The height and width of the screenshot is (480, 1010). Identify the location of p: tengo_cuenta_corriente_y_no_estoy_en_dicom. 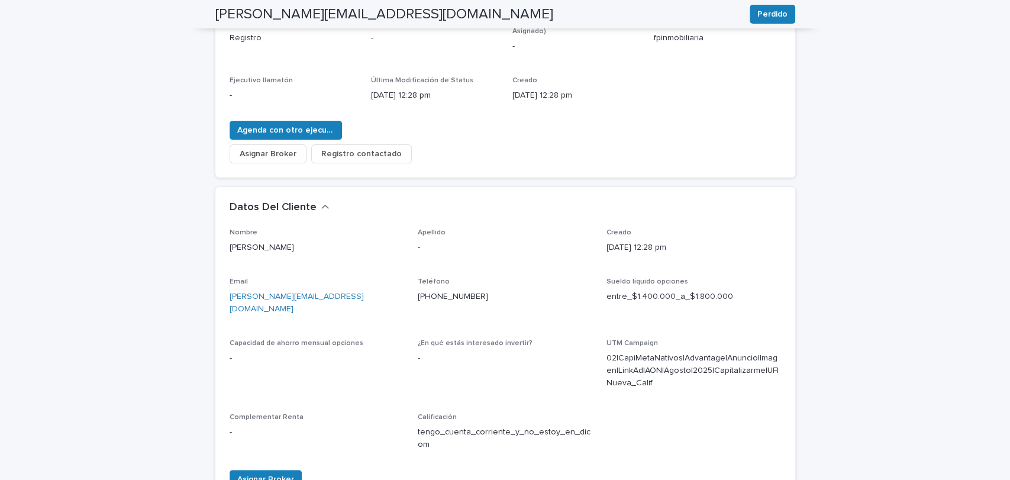
(505, 439).